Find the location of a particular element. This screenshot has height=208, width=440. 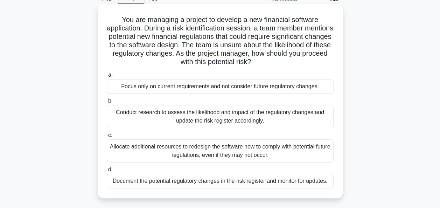

h5: You are managing a project to develop a new financial software application. During a risk identif... is located at coordinates (220, 41).